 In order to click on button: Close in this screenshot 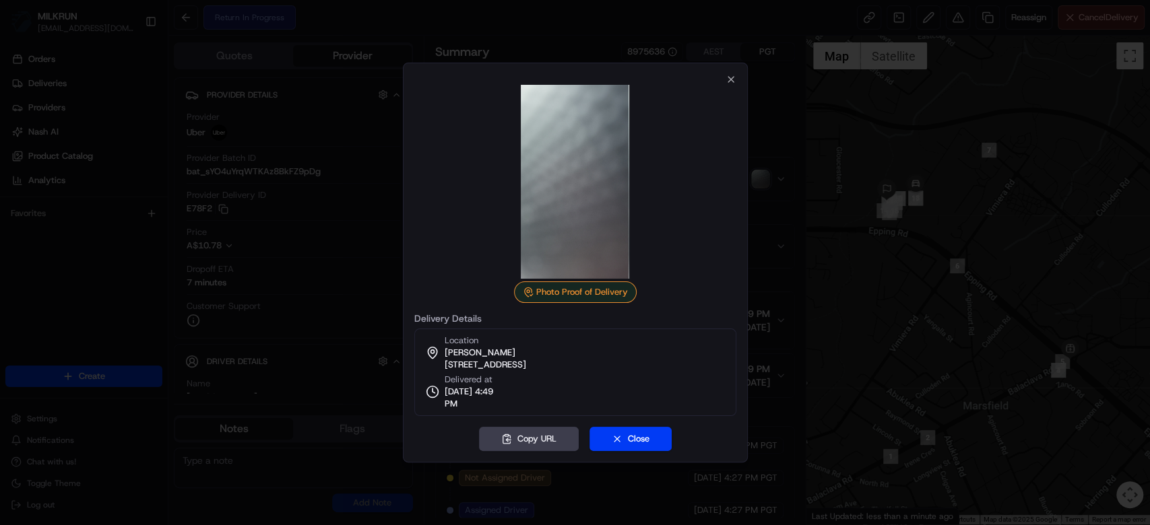, I will do `click(630, 439)`.